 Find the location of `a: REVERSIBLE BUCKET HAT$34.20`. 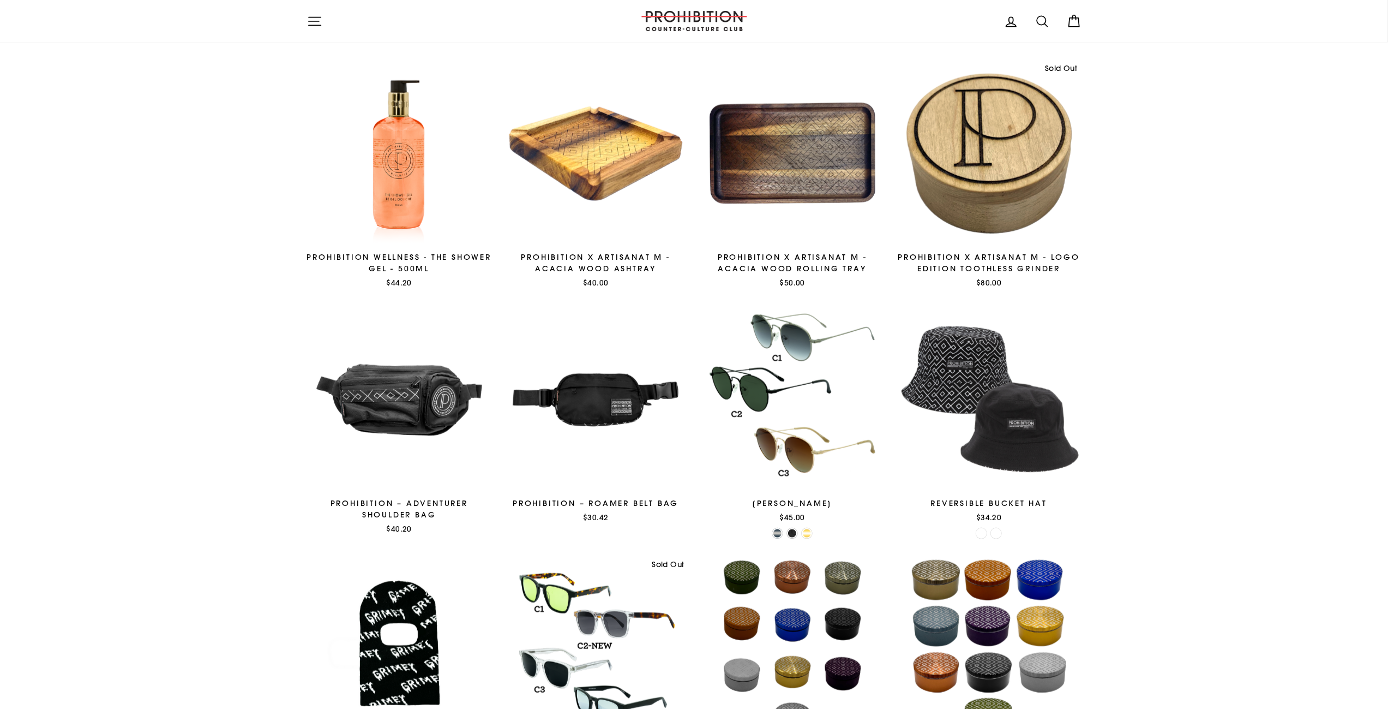

a: REVERSIBLE BUCKET HAT$34.20 is located at coordinates (989, 417).